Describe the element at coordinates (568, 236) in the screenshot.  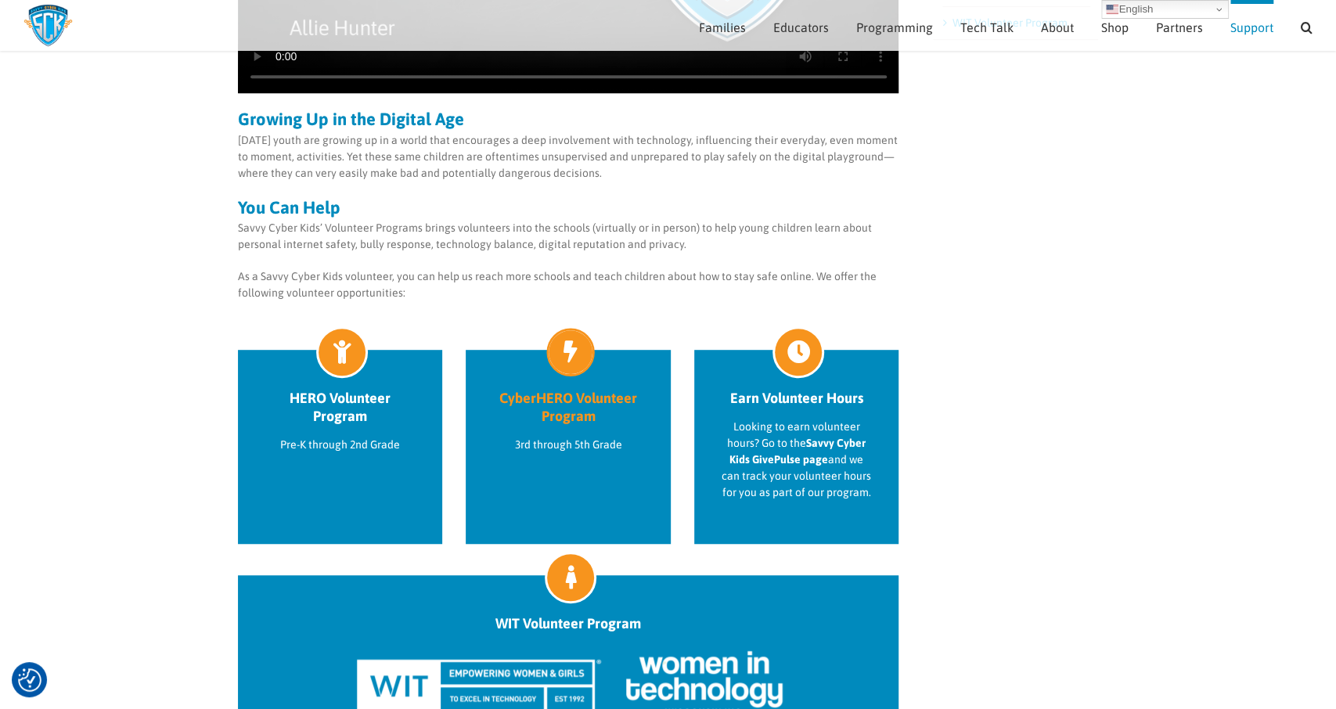
I see `p: Savvy Cyber Kids’ Volunteer Programs brings volunteers into the schools (virtually or in person) ...` at that location.